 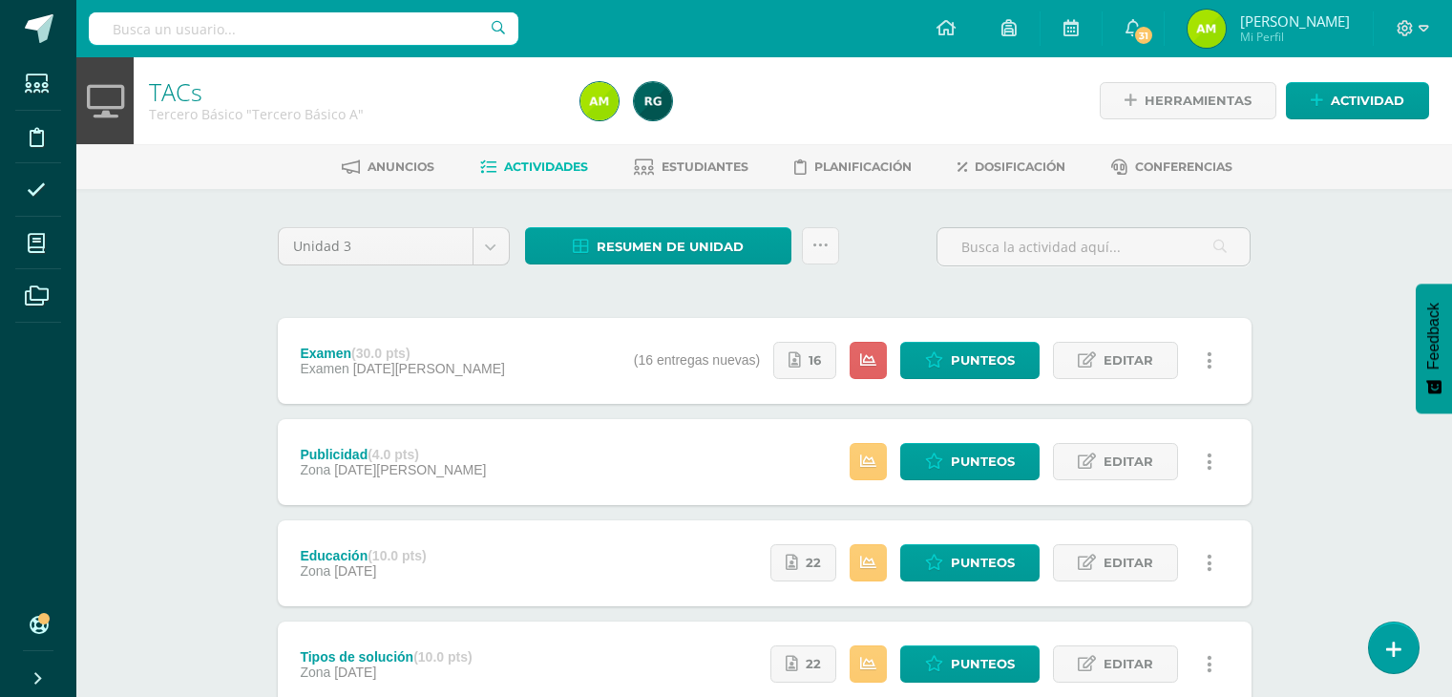 I want to click on div: Tipos de solución, so click(x=386, y=657).